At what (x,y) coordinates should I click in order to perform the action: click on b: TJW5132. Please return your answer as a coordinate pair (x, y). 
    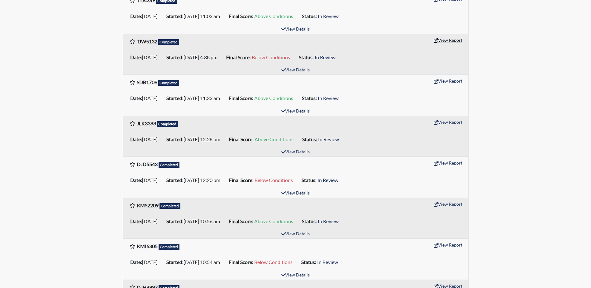
    Looking at the image, I should click on (147, 41).